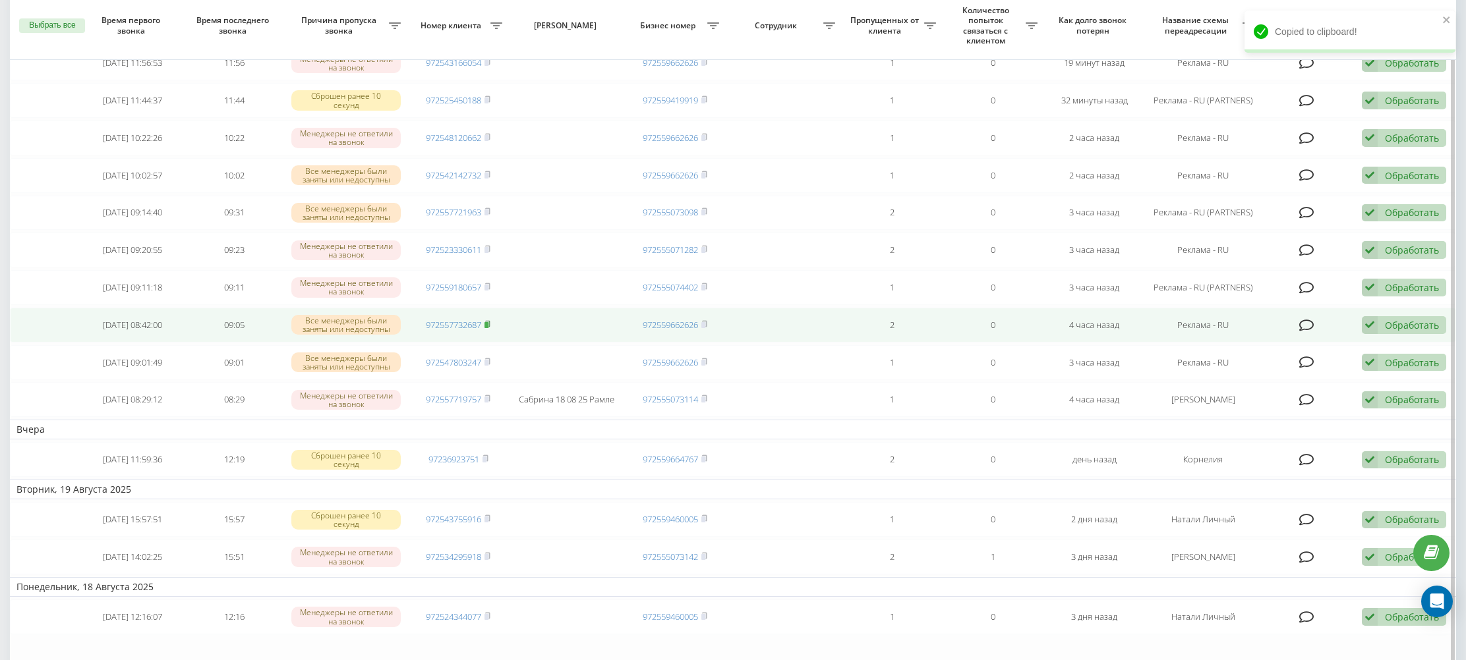 The image size is (1466, 660). I want to click on td: 11:56, so click(234, 63).